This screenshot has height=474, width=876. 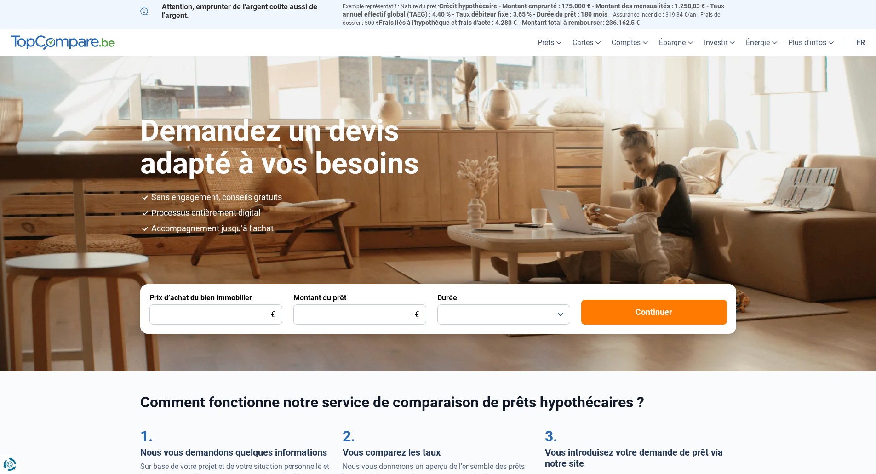 What do you see at coordinates (676, 42) in the screenshot?
I see `a: Épargne` at bounding box center [676, 42].